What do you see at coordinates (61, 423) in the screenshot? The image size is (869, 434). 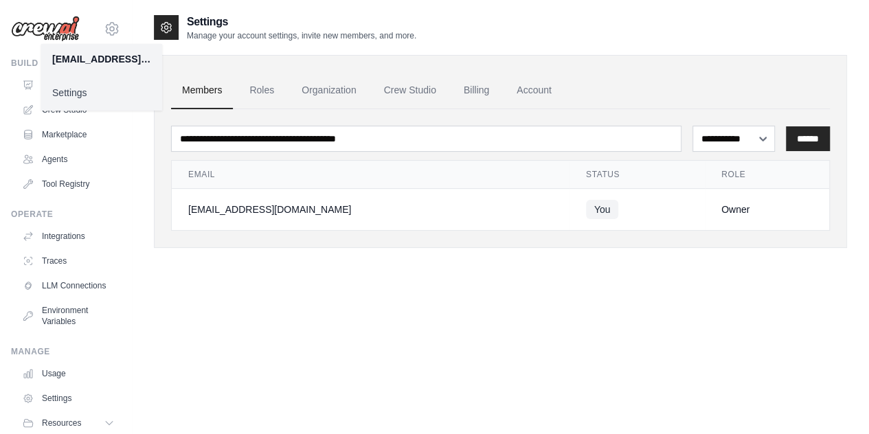 I see `span: Resources` at bounding box center [61, 423].